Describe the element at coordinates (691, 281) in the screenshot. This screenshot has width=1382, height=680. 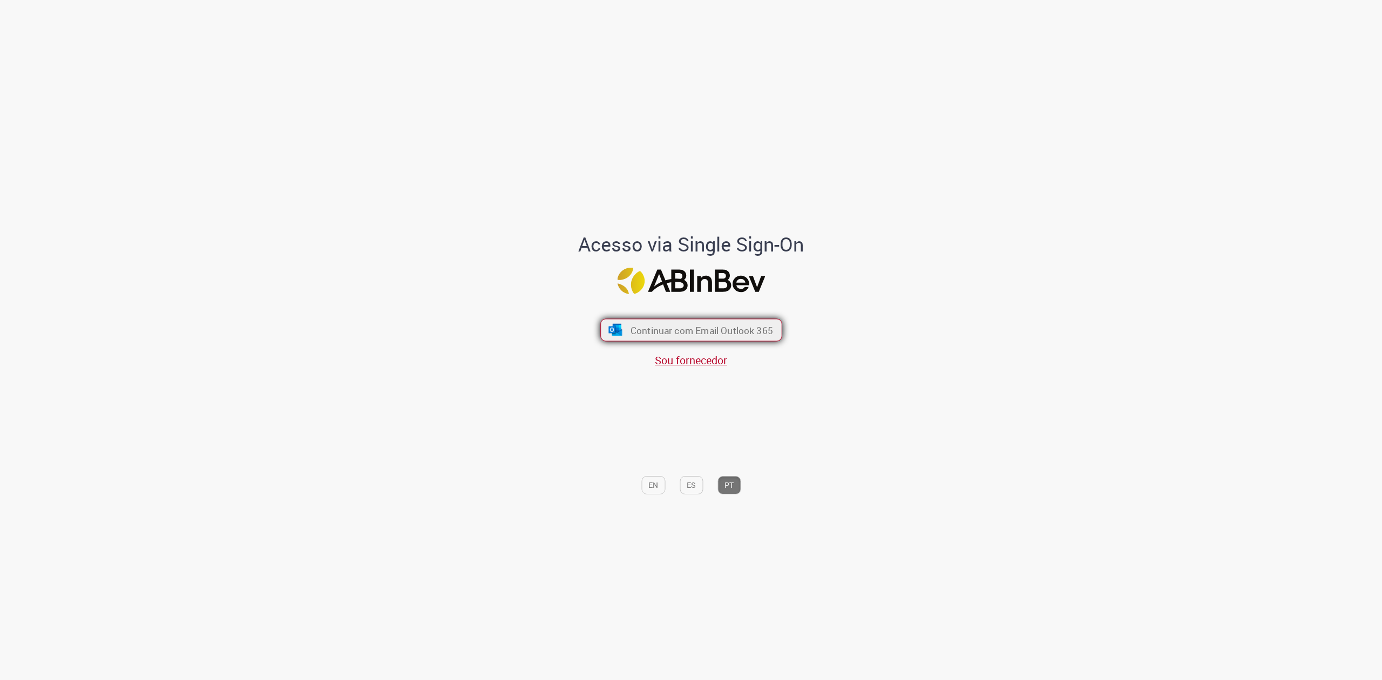
I see `img: Logo ABInBev` at that location.